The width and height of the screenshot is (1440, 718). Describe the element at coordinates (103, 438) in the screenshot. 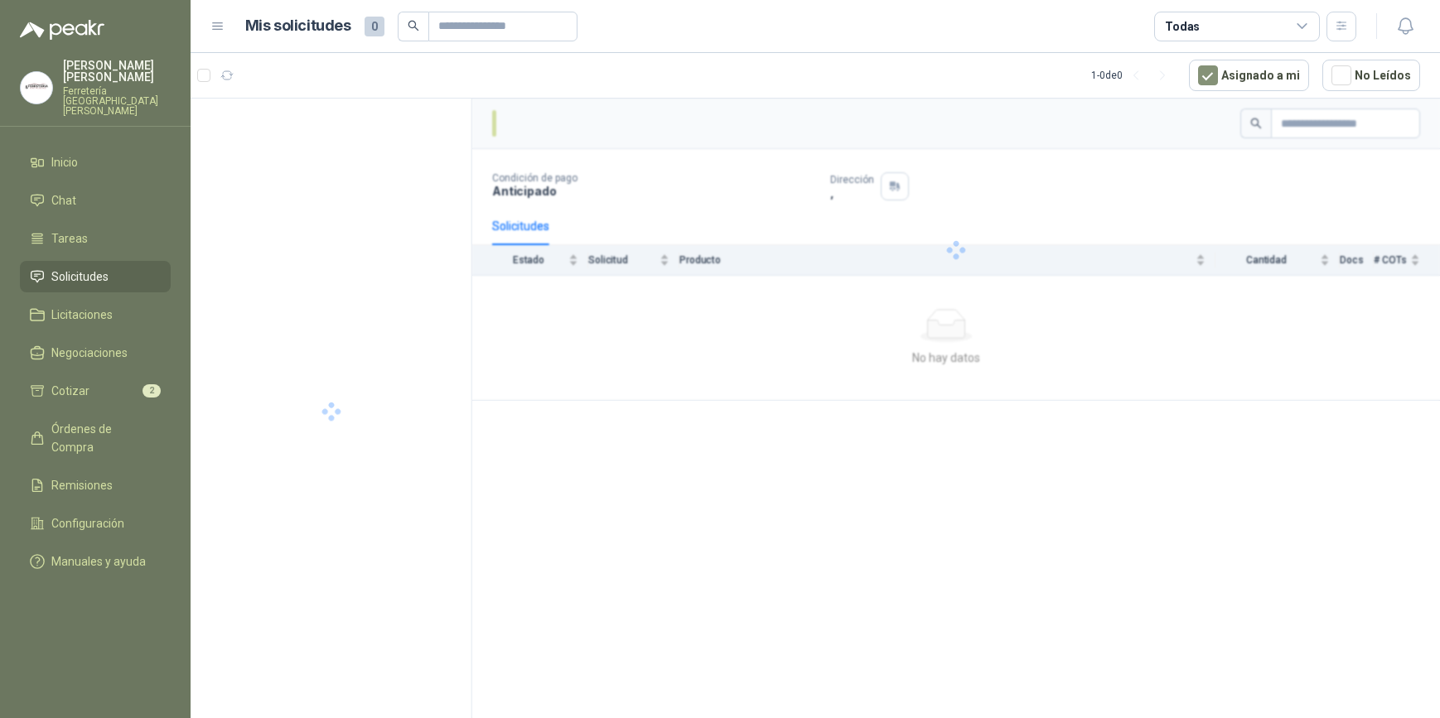

I see `span: Órdenes de Compra` at that location.